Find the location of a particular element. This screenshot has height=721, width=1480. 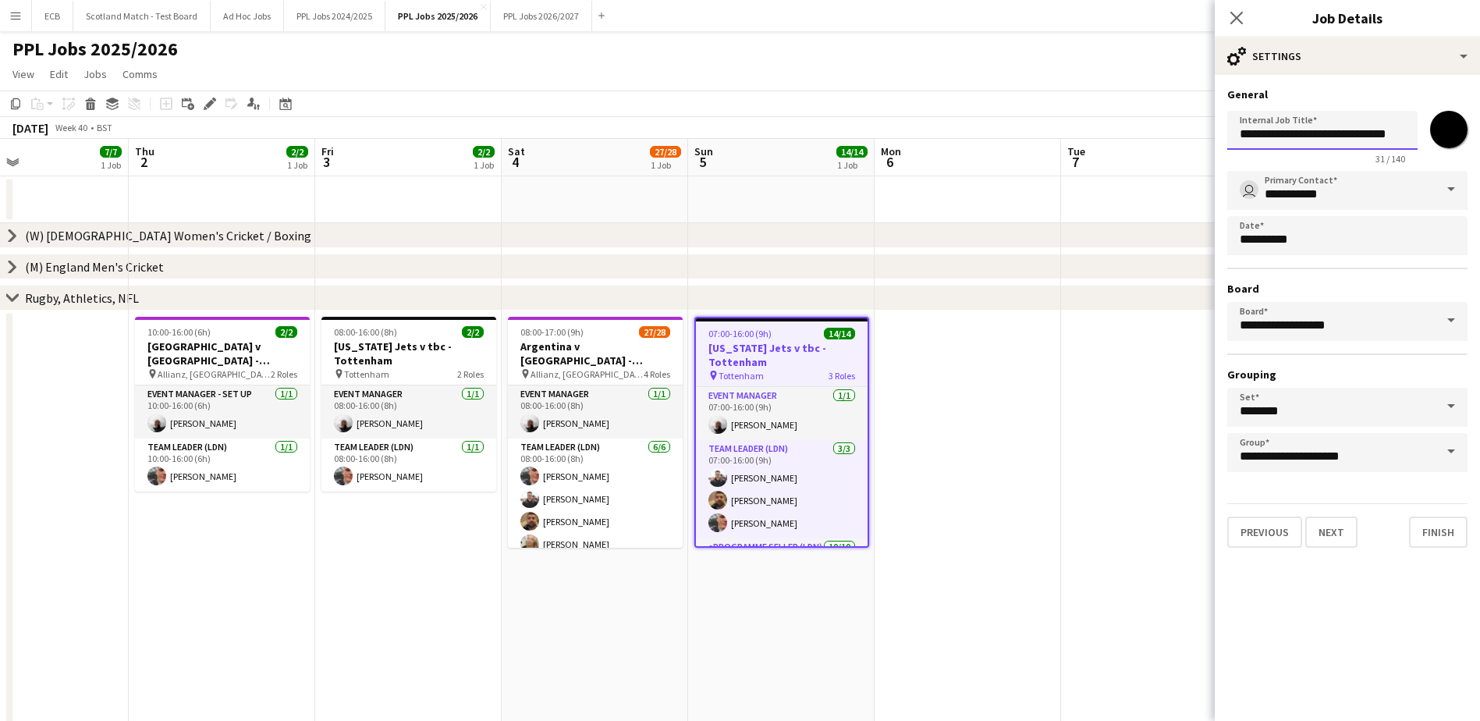

a: Jobs is located at coordinates (95, 74).